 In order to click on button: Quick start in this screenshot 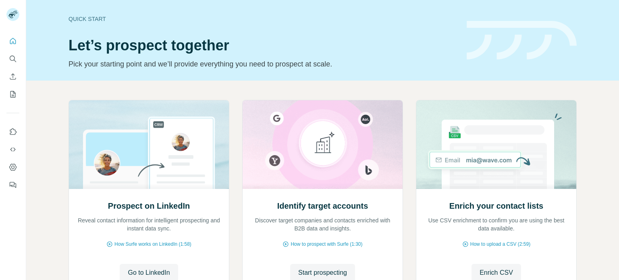, I will do `click(13, 41)`.